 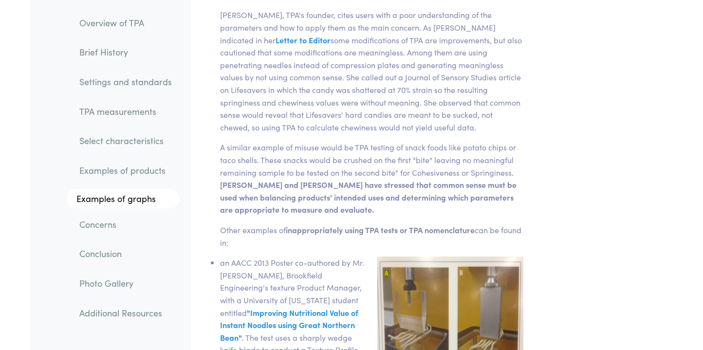 I want to click on a: Overview of TPA, so click(x=126, y=23).